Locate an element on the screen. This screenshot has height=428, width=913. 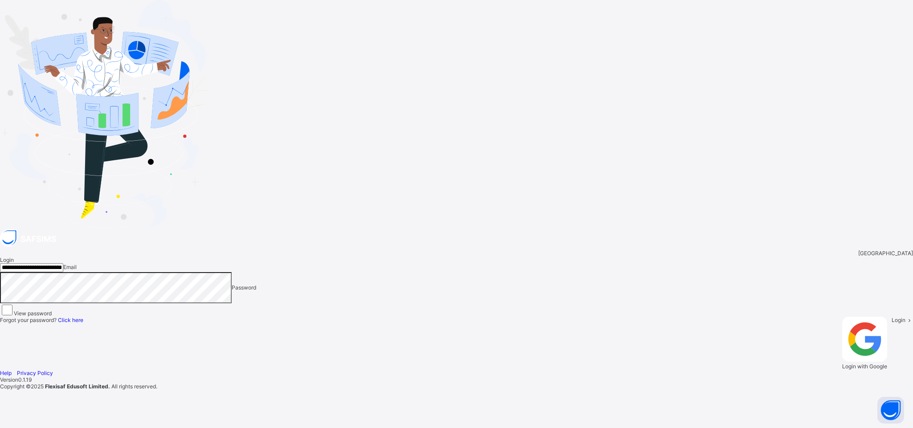
span: Login with Google is located at coordinates (864, 366).